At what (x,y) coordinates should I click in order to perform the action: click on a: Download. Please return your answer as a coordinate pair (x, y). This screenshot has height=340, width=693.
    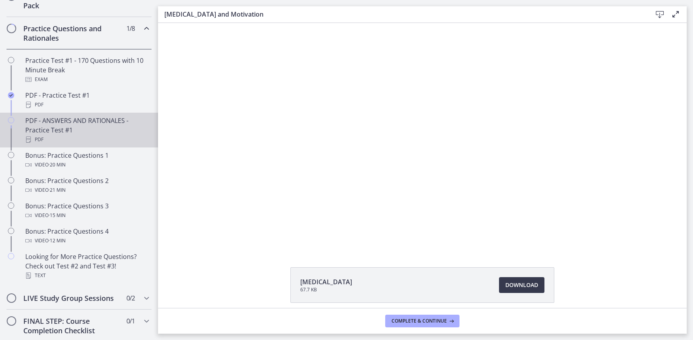
    Looking at the image, I should click on (522, 285).